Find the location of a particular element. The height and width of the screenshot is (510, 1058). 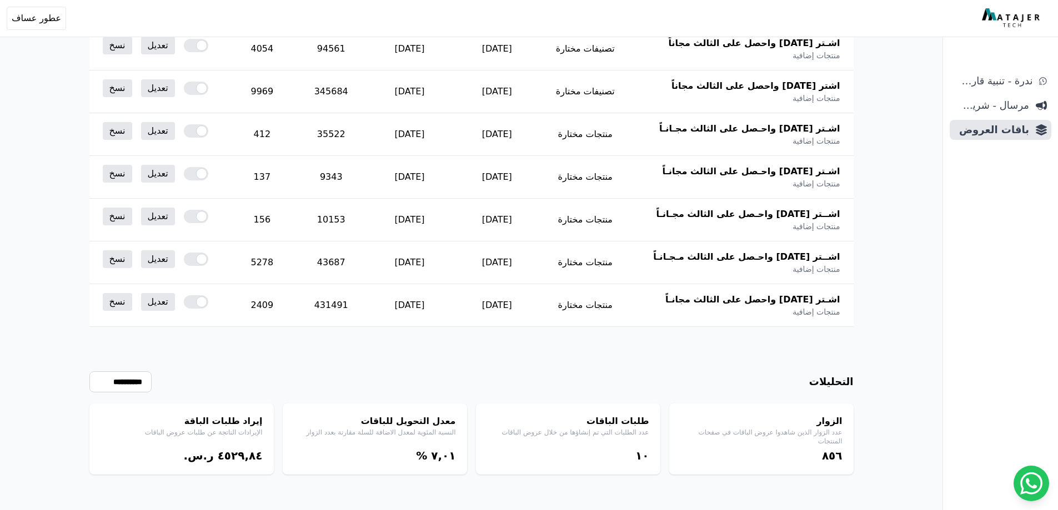

p: الإيرادات الناتجة عن طلبات عروض الباقات is located at coordinates (182, 432).